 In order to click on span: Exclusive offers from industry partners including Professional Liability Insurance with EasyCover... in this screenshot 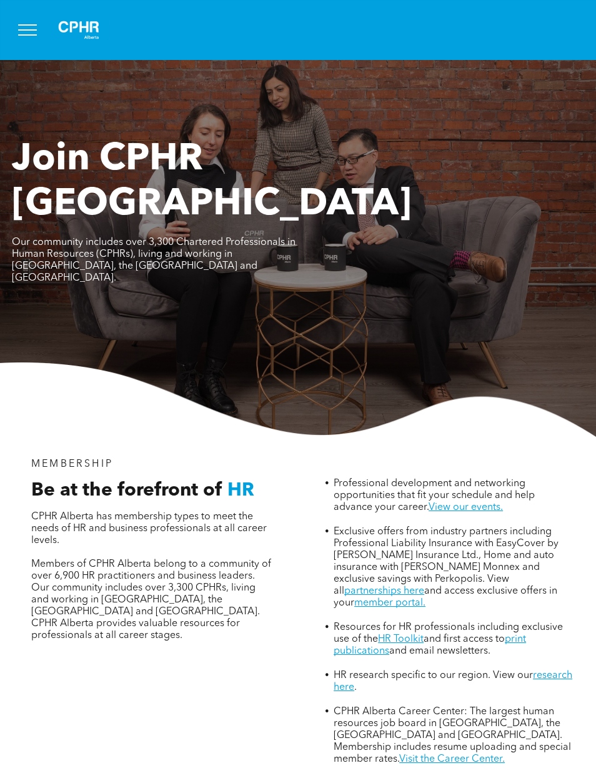, I will do `click(446, 561)`.